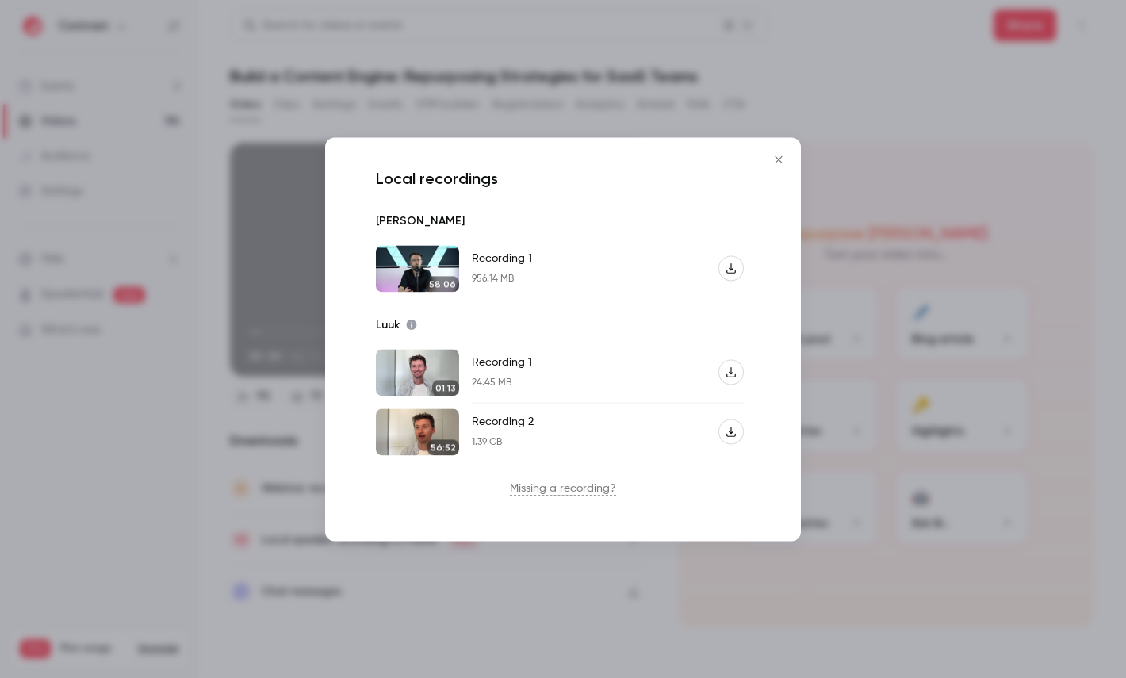  Describe the element at coordinates (417, 268) in the screenshot. I see `img: Andy Ashton` at that location.